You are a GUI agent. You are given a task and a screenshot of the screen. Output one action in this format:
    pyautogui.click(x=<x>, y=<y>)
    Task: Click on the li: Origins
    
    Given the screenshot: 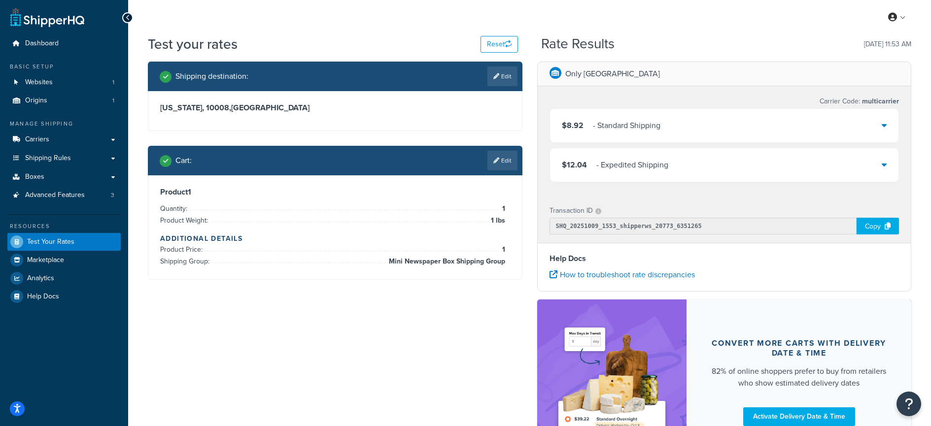 What is the action you would take?
    pyautogui.click(x=64, y=101)
    